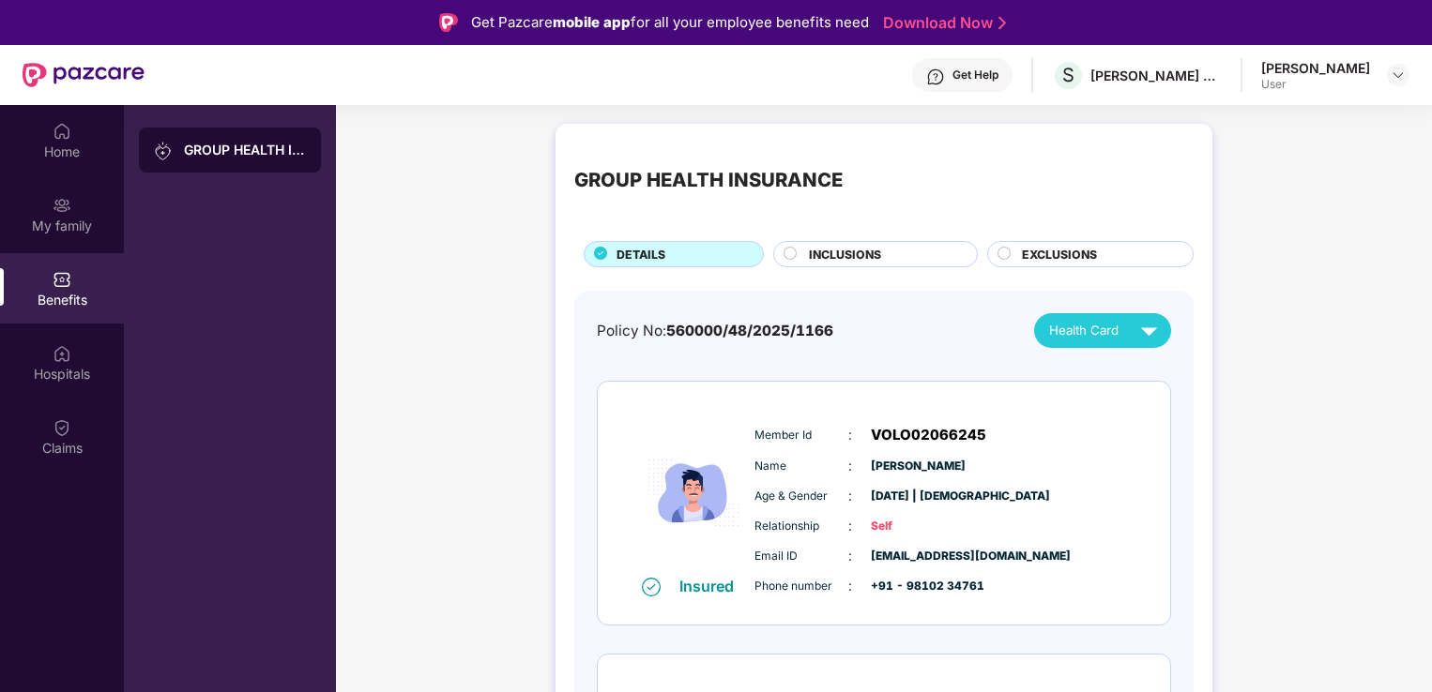 Image resolution: width=1432 pixels, height=692 pixels. What do you see at coordinates (1002, 23) in the screenshot?
I see `img: Stroke` at bounding box center [1002, 23].